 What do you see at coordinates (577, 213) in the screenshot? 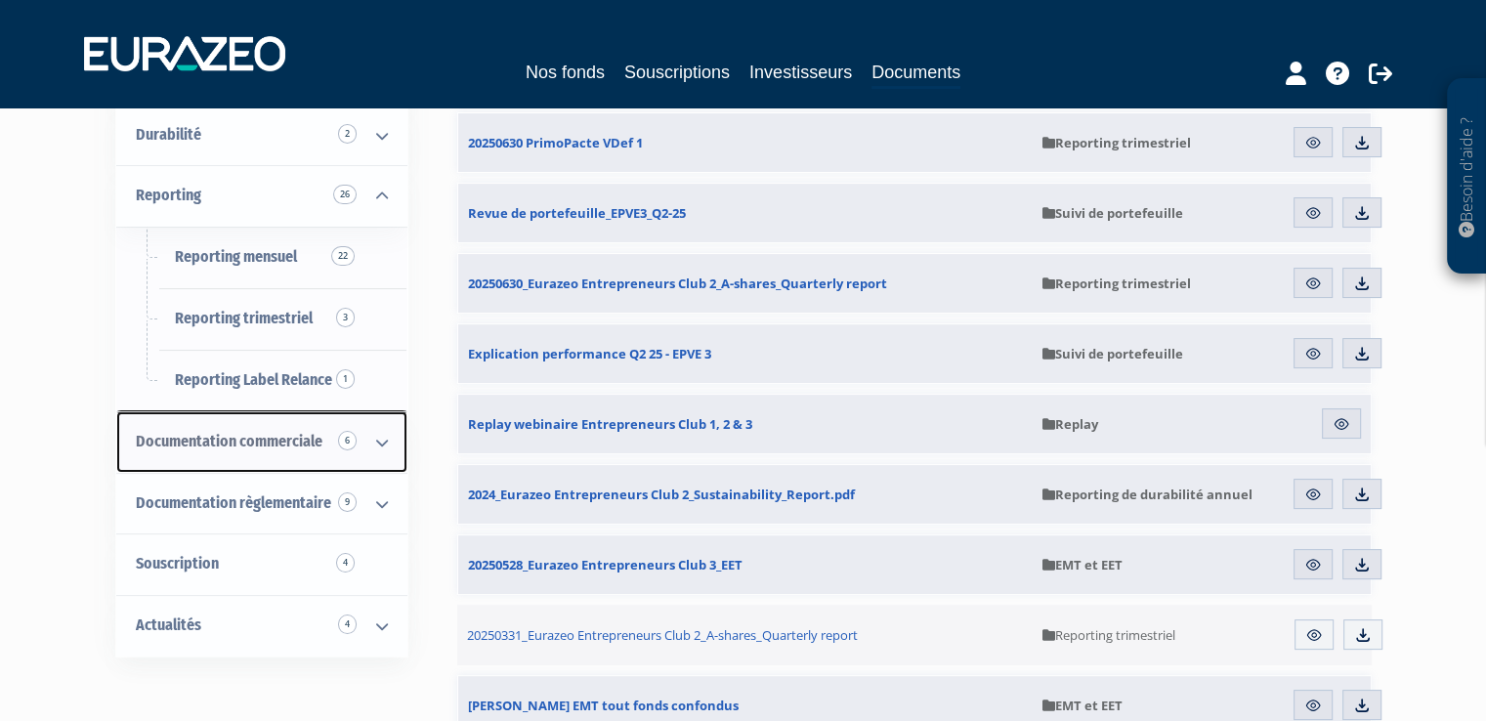
I see `span: Revue de portefeuille_EPVE3_Q2-25` at bounding box center [577, 213].